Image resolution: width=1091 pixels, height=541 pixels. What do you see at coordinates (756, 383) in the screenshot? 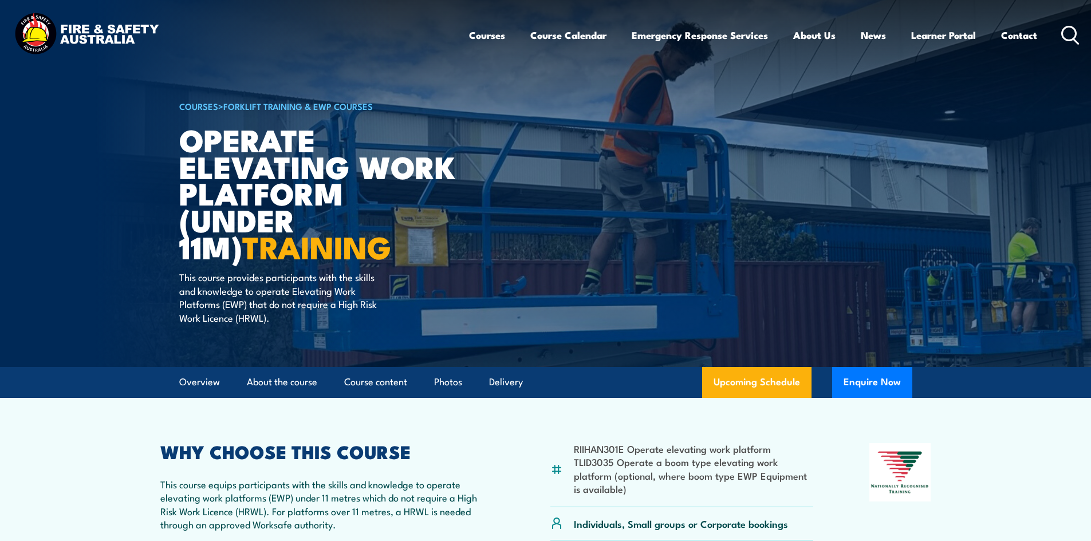
I see `a: Upcoming Schedule` at bounding box center [756, 383].